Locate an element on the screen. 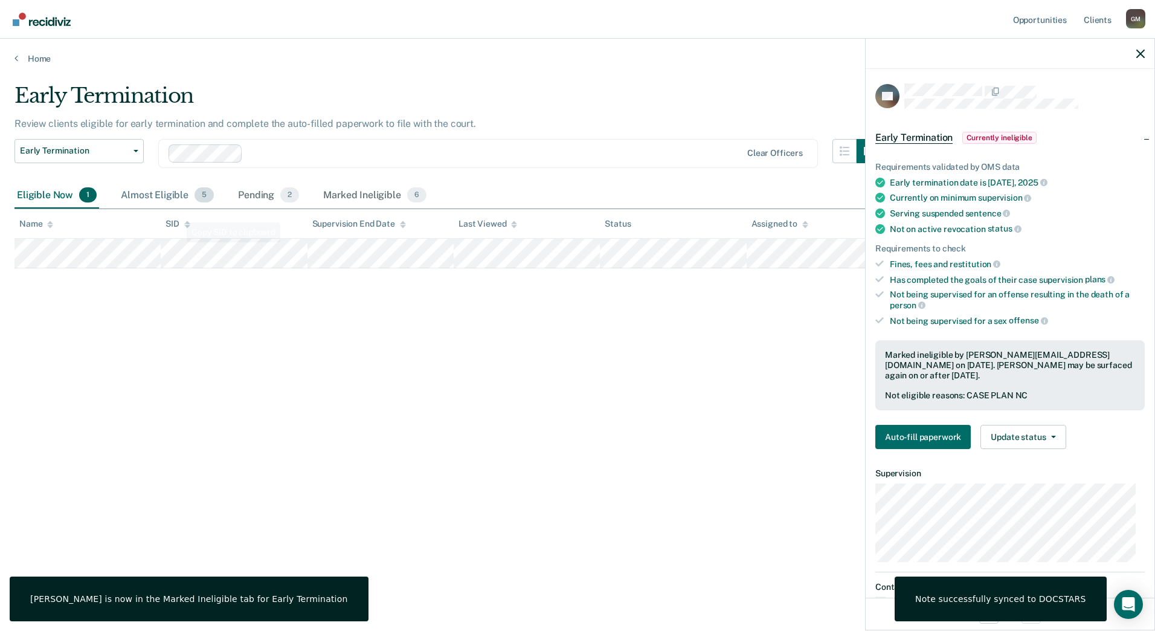  div: Requirements to check is located at coordinates (1010, 248).